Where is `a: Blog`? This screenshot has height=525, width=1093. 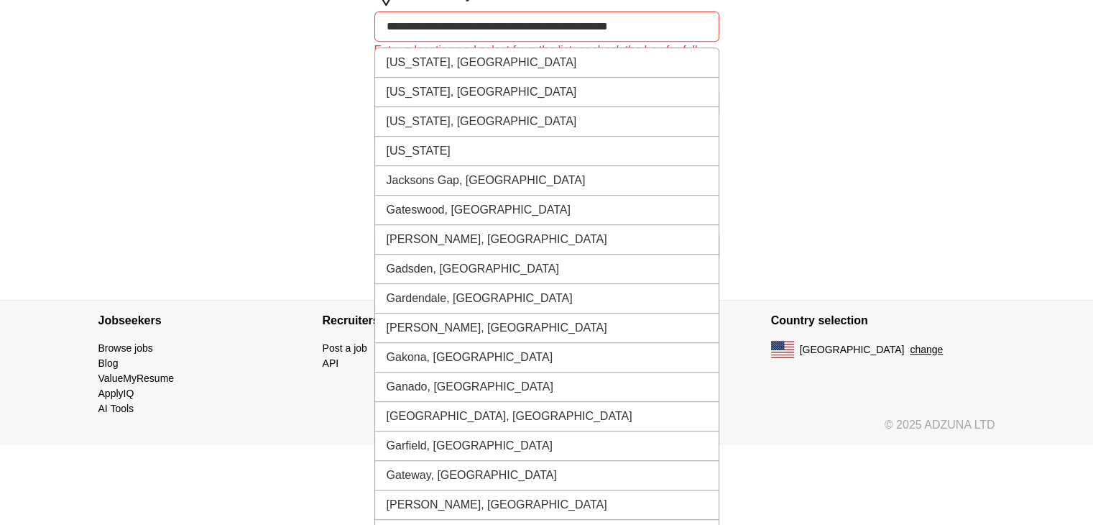
a: Blog is located at coordinates (108, 363).